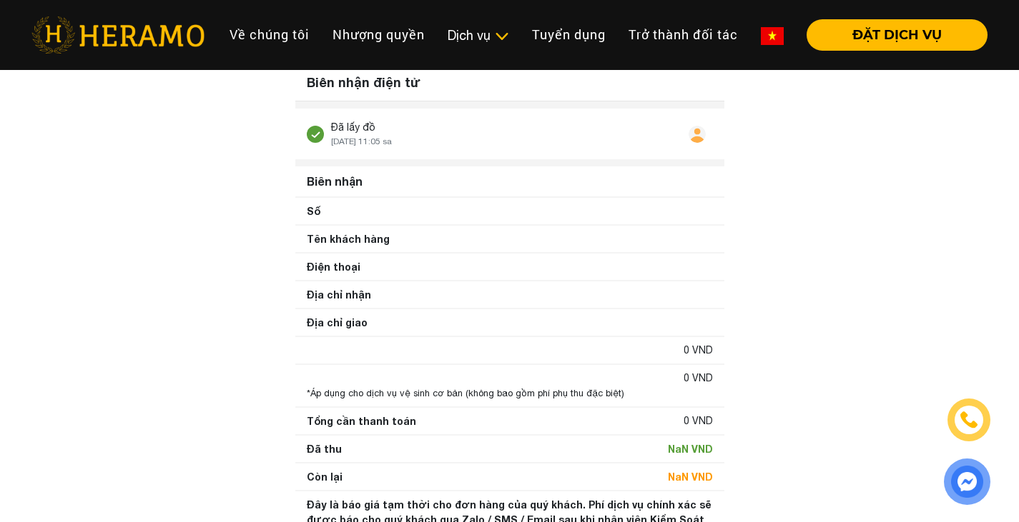 The height and width of the screenshot is (522, 1019). Describe the element at coordinates (896, 35) in the screenshot. I see `button: ĐẶT DỊCH VỤ` at that location.